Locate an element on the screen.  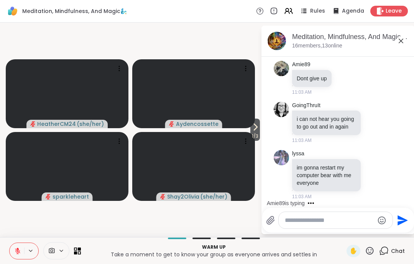
img: ShareWell Logomark is located at coordinates (13, 11).